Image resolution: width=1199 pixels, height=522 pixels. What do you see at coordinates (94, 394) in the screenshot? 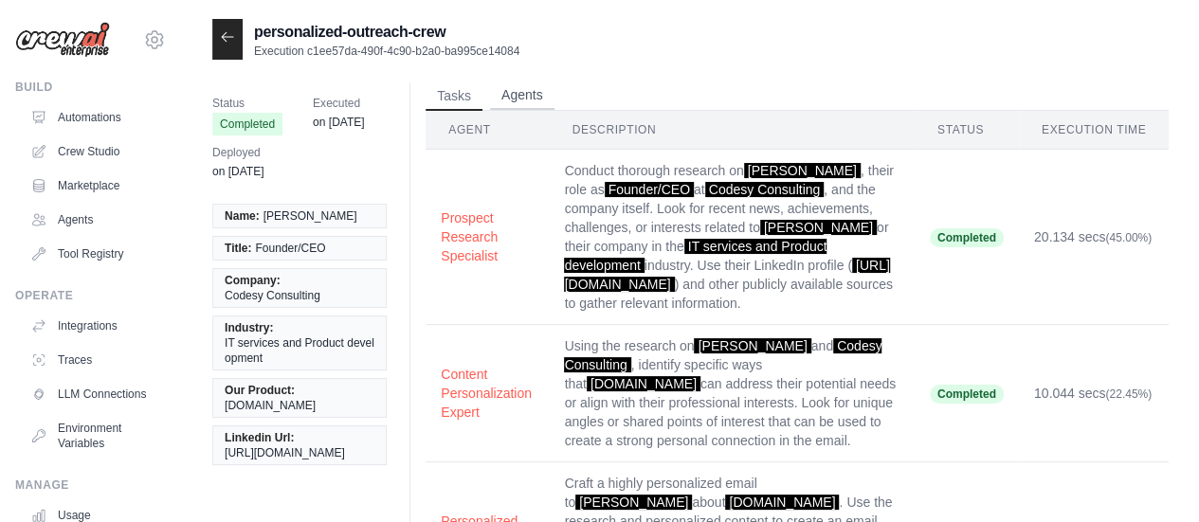
I see `a: LLM Connections` at bounding box center [94, 394].